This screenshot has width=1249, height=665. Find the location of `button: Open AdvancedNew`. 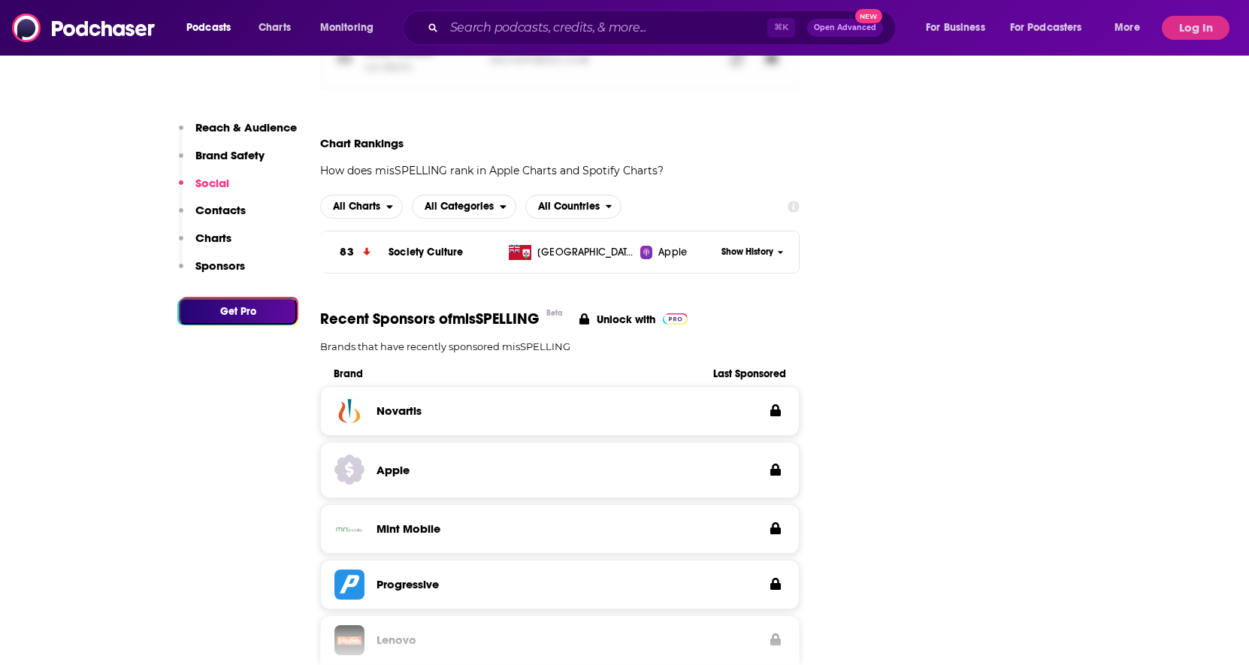

button: Open AdvancedNew is located at coordinates (845, 28).